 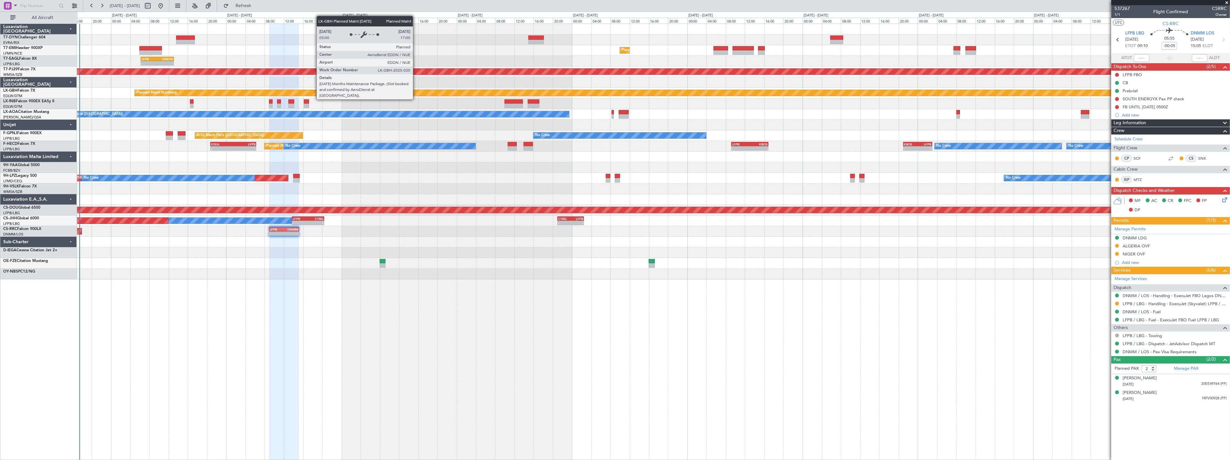 What do you see at coordinates (1126, 158) in the screenshot?
I see `div: CP` at bounding box center [1126, 158].